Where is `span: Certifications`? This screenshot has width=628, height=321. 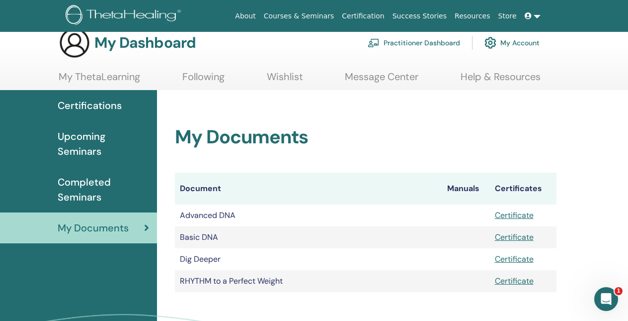
span: Certifications is located at coordinates (89, 105).